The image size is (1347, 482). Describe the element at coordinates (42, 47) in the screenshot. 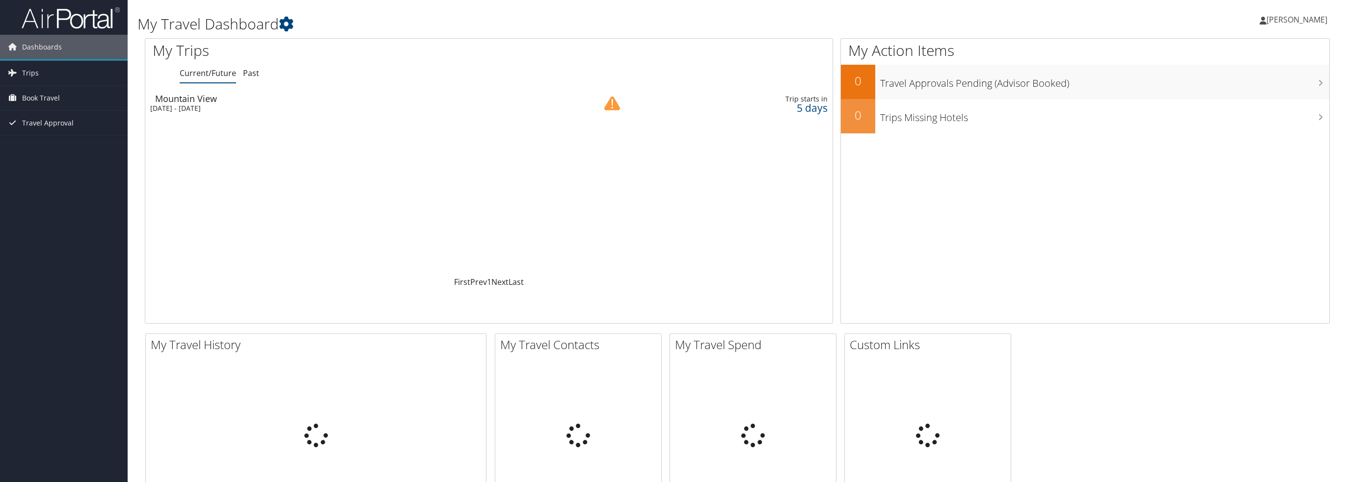

I see `span: Dashboards` at that location.